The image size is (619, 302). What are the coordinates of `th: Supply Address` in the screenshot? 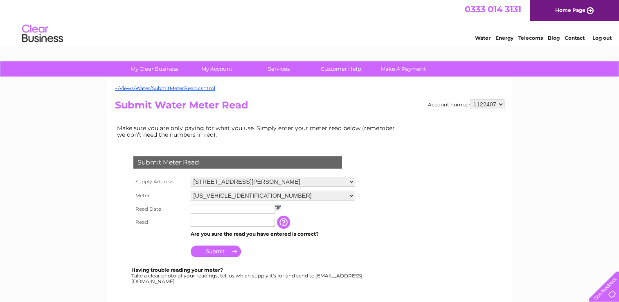 It's located at (160, 182).